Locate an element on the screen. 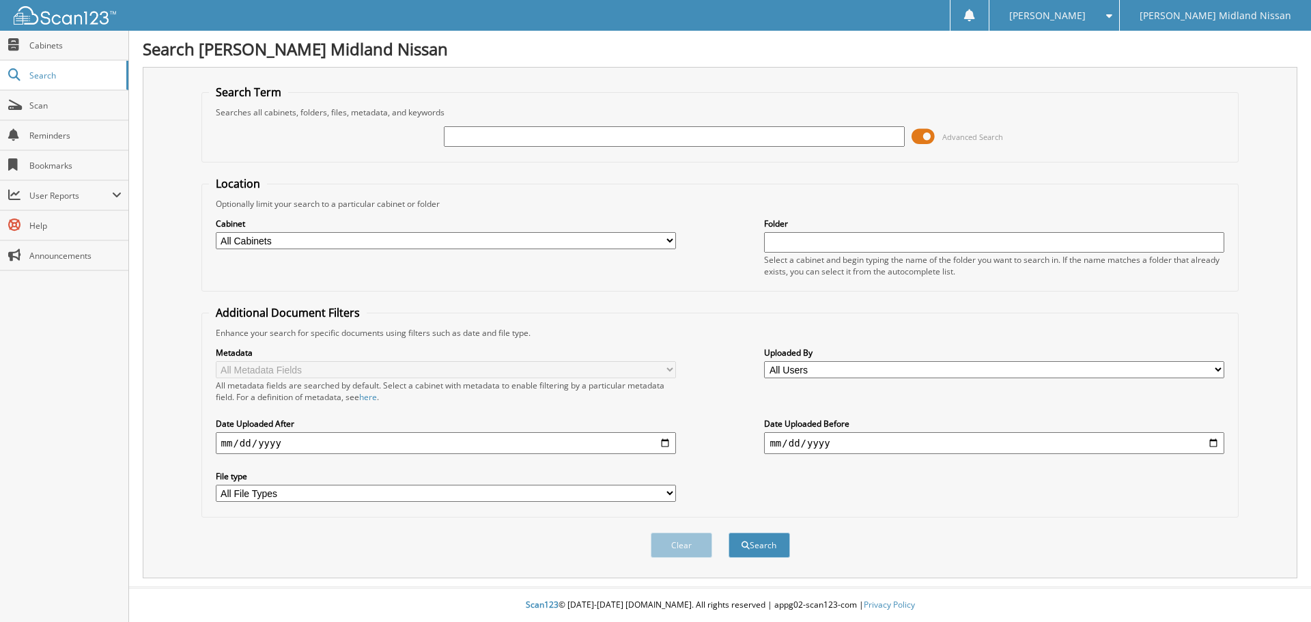 This screenshot has width=1311, height=622. a: here is located at coordinates (368, 397).